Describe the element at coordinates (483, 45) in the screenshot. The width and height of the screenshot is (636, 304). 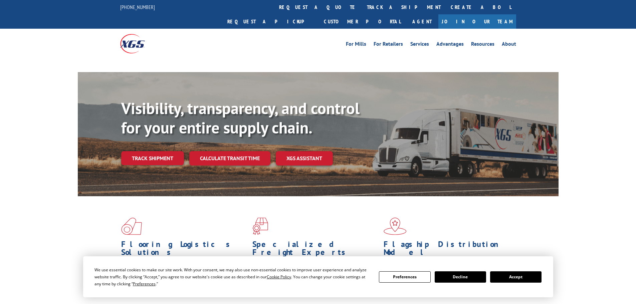
I see `a: Resources` at that location.